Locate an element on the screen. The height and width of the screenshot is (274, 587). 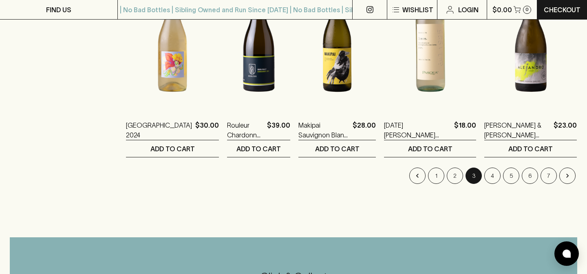
p: FIND US is located at coordinates (59, 10).